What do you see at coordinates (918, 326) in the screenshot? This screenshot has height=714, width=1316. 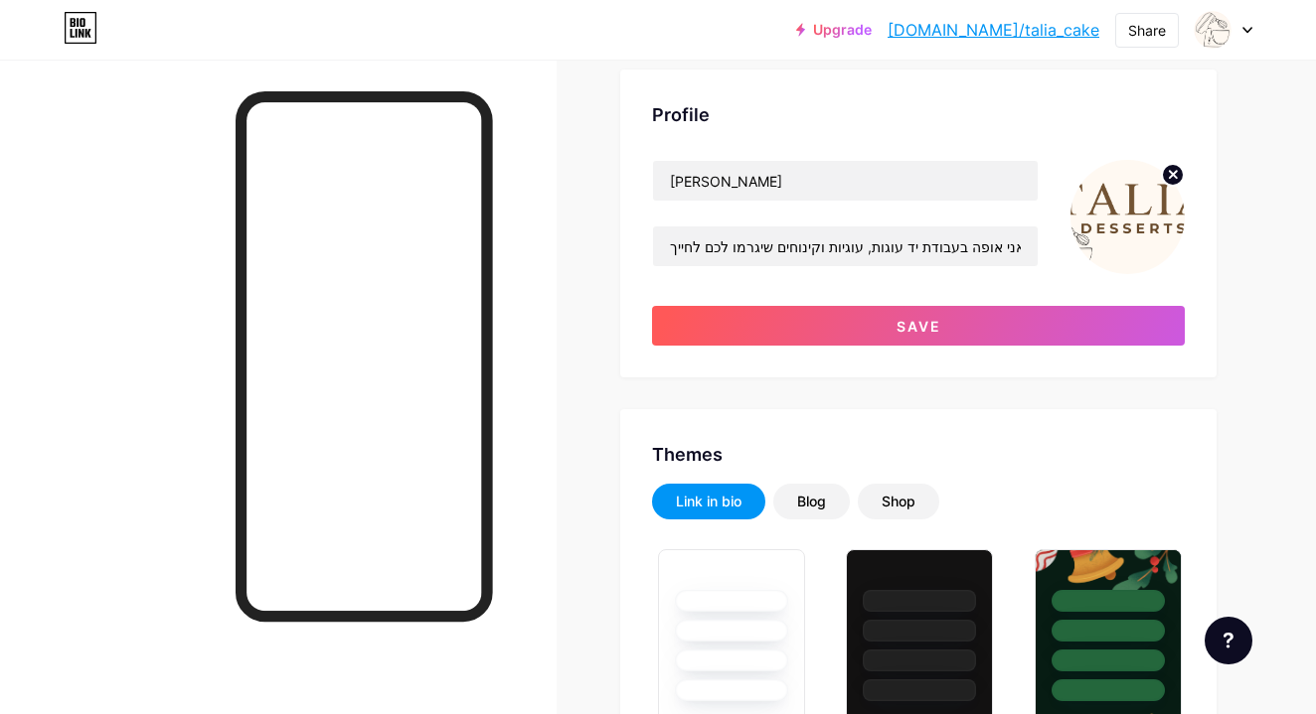 I see `button: Save` at bounding box center [918, 326].